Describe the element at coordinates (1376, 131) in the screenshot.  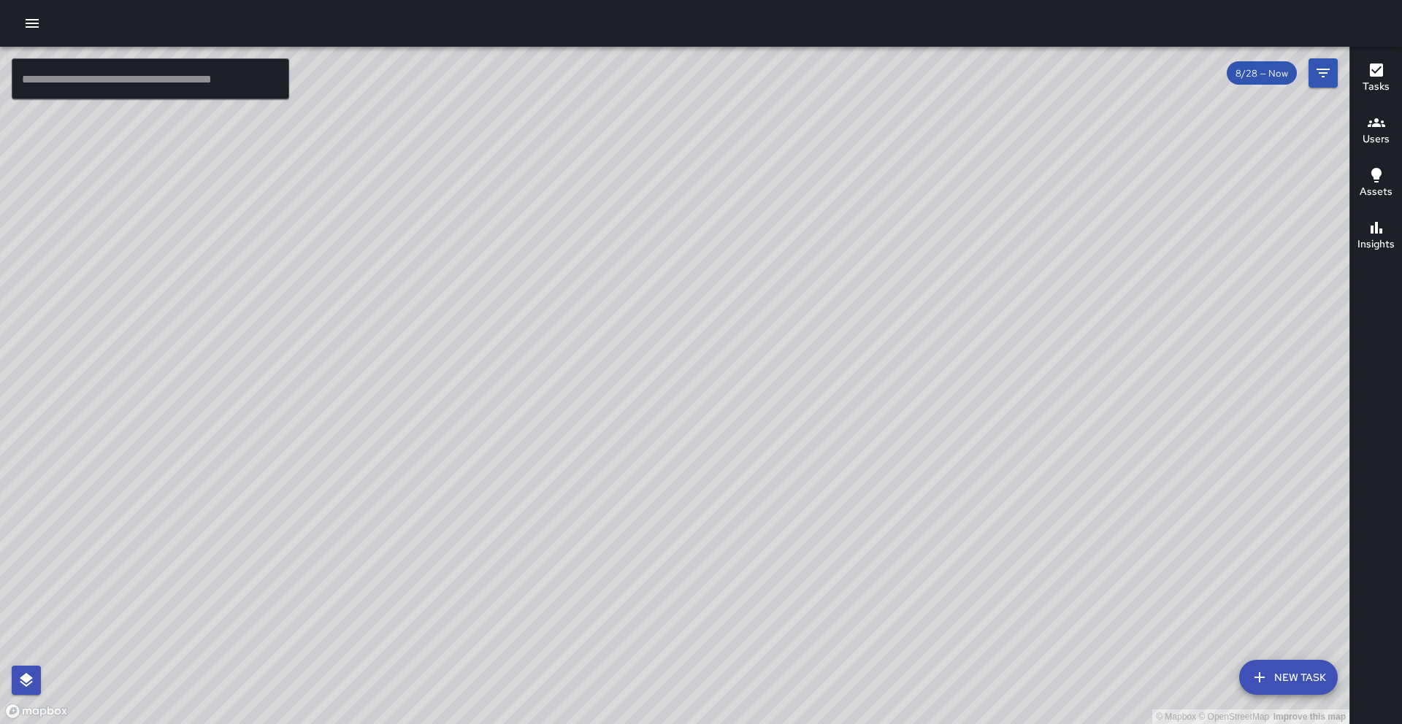
I see `button: Users` at that location.